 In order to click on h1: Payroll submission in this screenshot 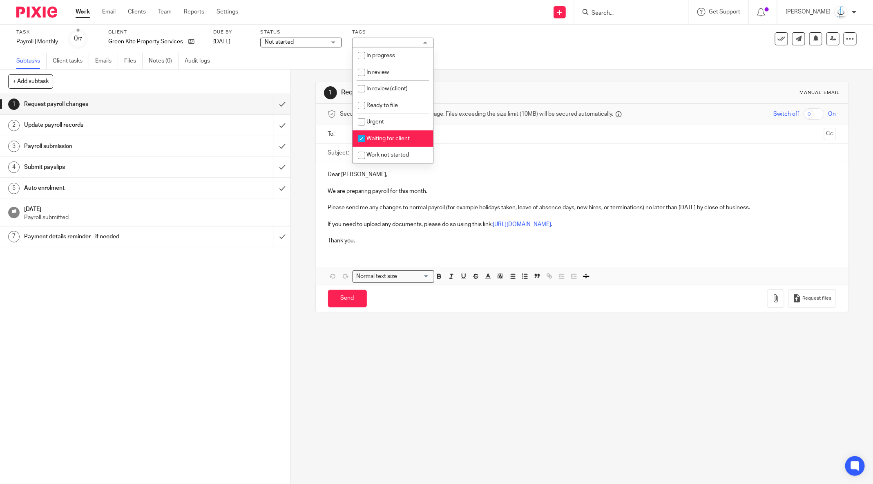, I will do `click(105, 146)`.